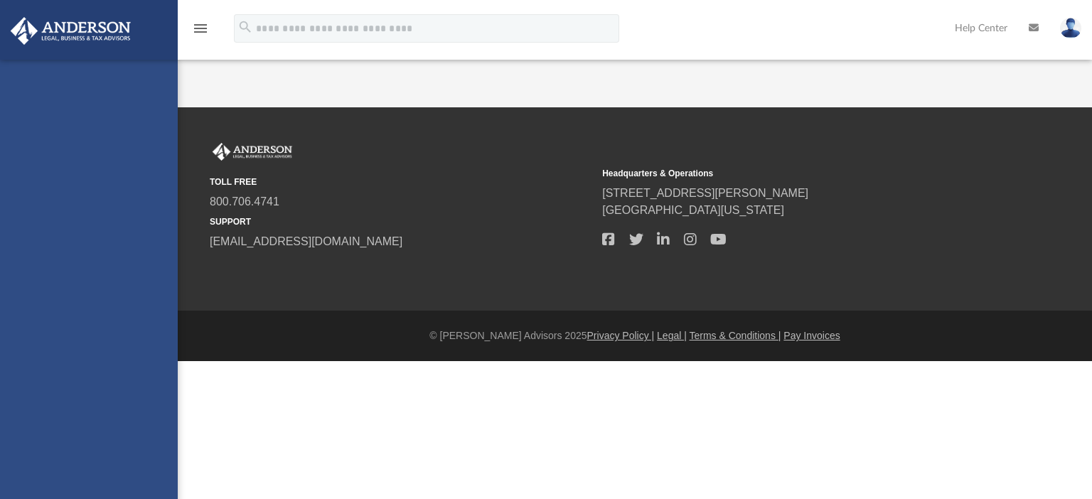  Describe the element at coordinates (672, 335) in the screenshot. I see `a: Legal |` at that location.